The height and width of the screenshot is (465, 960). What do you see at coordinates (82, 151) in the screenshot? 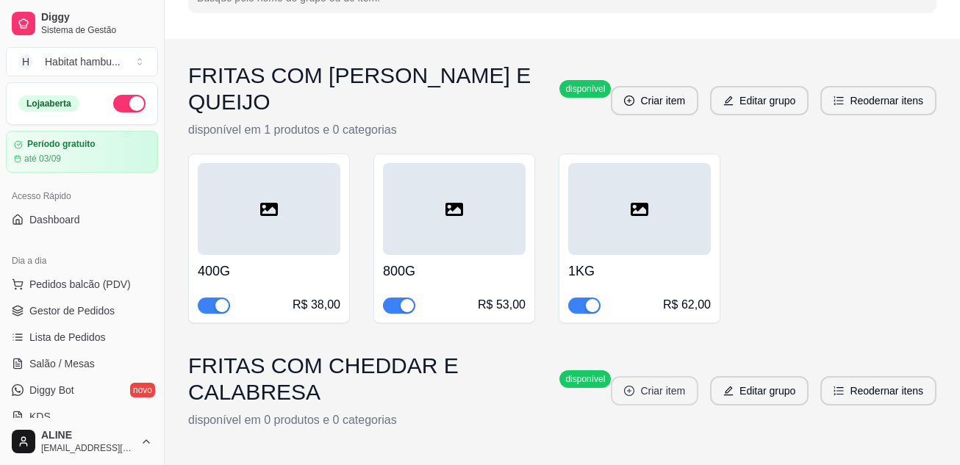
I see `a: Período gratuitoaté 03/09` at bounding box center [82, 151].